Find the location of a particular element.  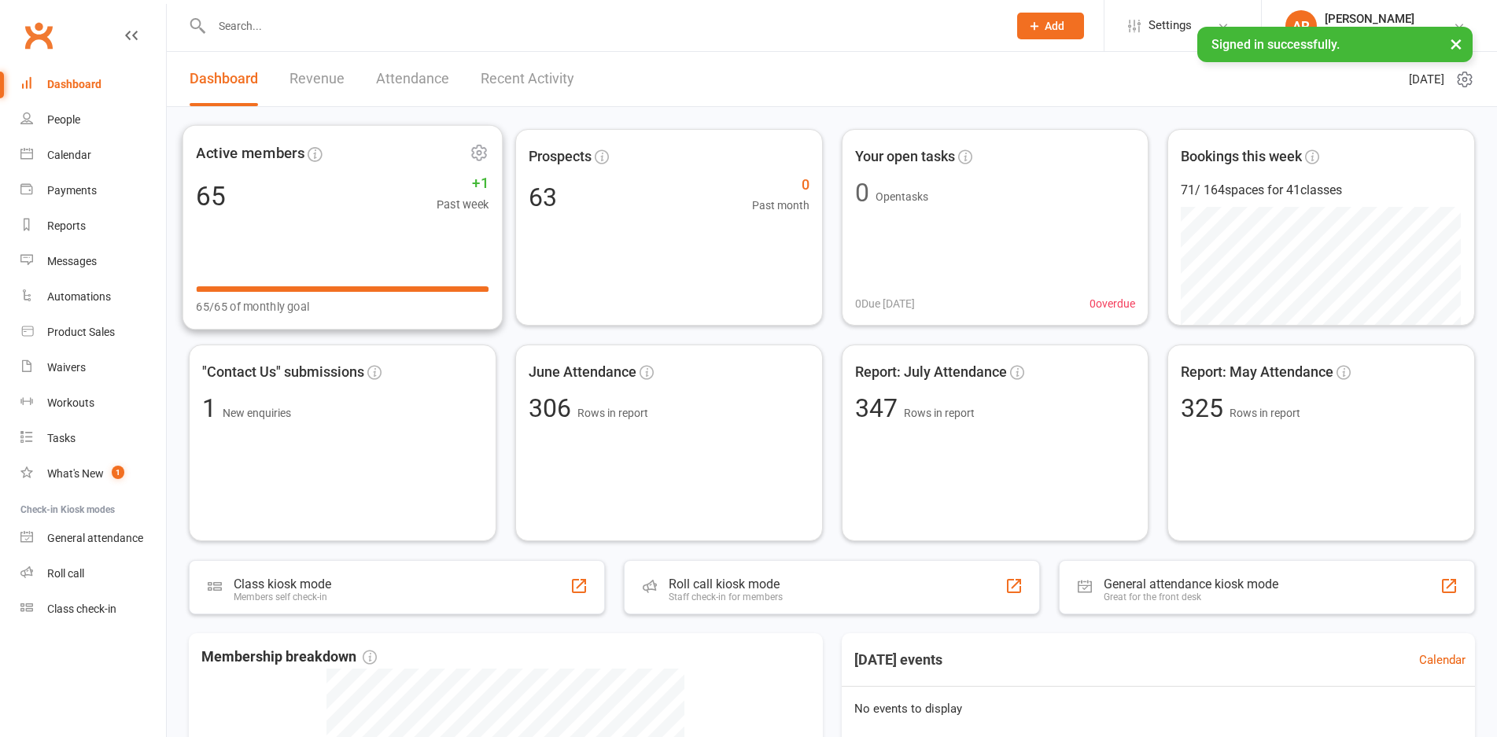

div: Staff check-in for members is located at coordinates (725, 597).